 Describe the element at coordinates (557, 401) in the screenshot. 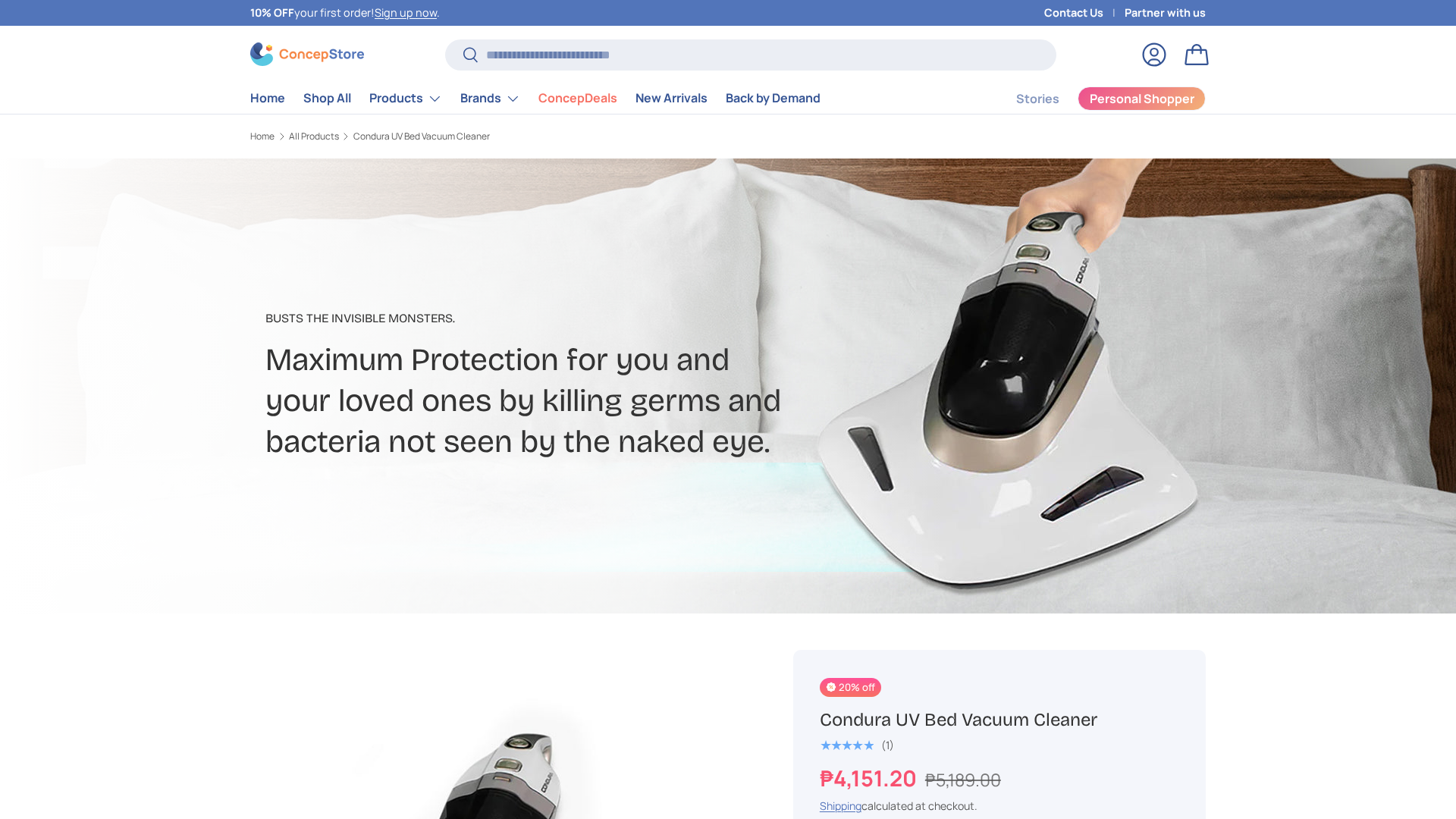

I see `h2: Maximum Protection for you and your loved ones by killing germs and bacteria not seen by the nake...` at that location.